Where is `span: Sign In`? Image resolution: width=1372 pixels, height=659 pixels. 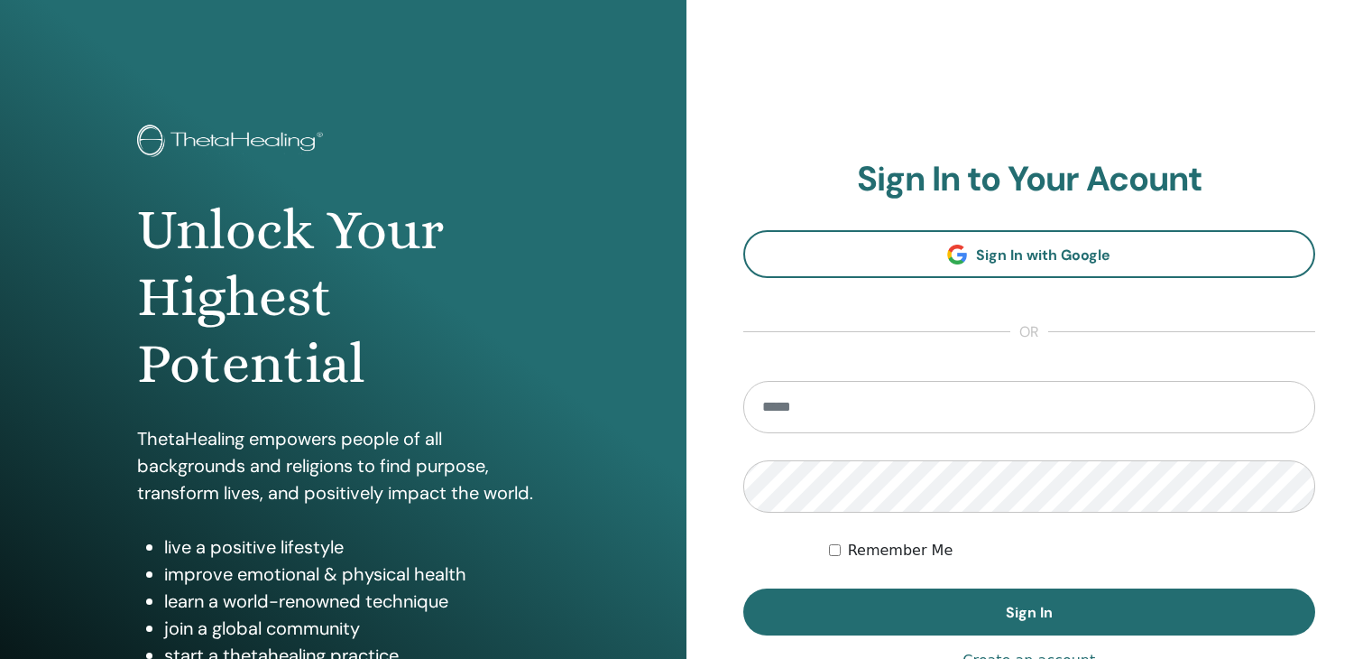
span: Sign In is located at coordinates (1030, 612).